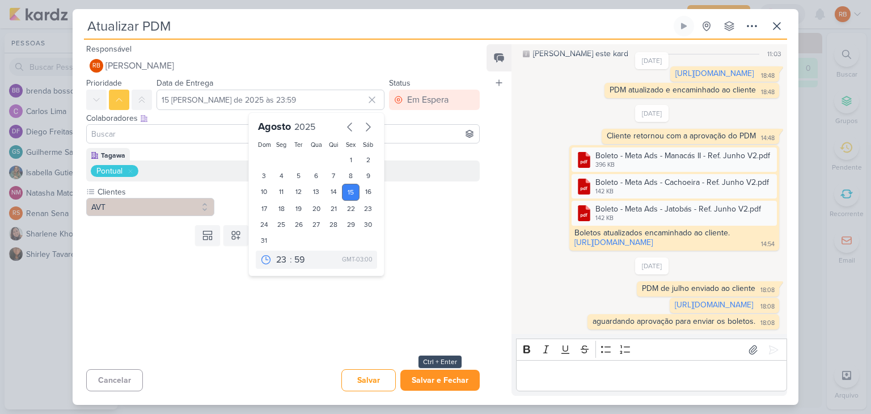 This screenshot has width=871, height=414. Describe the element at coordinates (683, 165) in the screenshot. I see `div: 396 KB` at that location.